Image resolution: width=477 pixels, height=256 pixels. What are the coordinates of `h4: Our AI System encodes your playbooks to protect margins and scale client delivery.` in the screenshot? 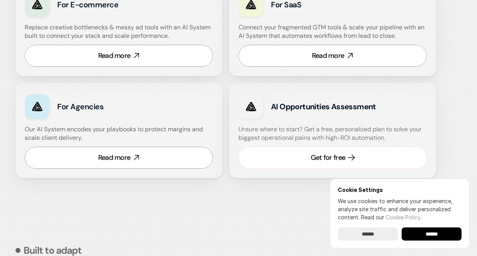 It's located at (119, 134).